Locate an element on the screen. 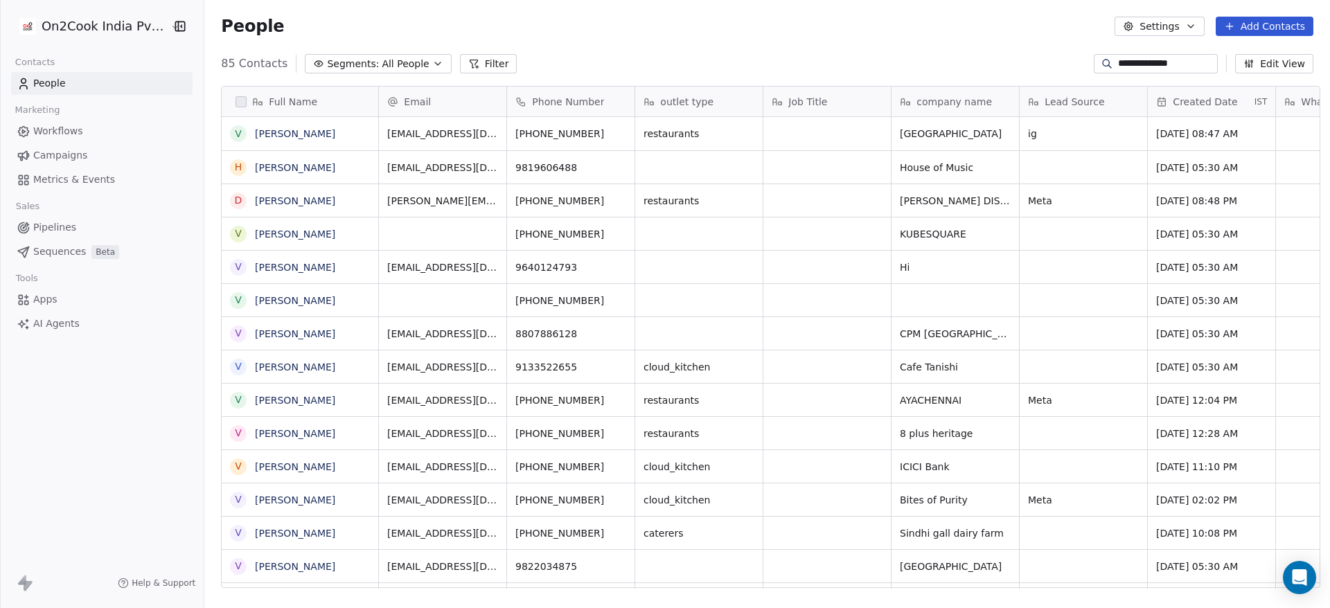 Image resolution: width=1330 pixels, height=608 pixels. span: People is located at coordinates (49, 83).